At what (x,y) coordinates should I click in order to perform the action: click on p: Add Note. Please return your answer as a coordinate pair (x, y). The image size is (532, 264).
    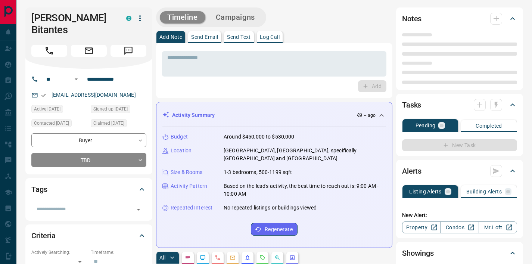
    Looking at the image, I should click on (171, 37).